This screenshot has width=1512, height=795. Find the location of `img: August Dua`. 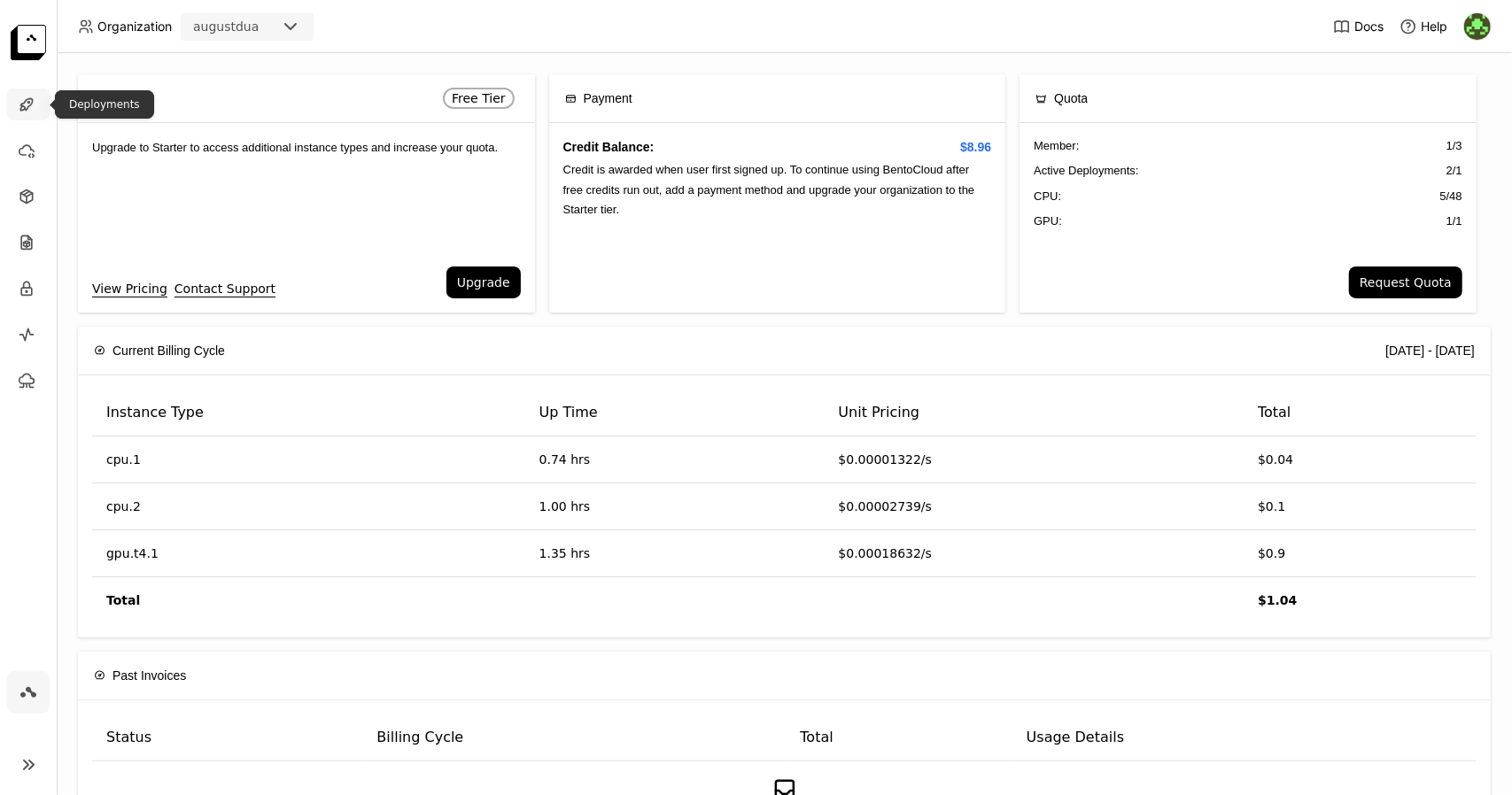

img: August Dua is located at coordinates (1478, 27).